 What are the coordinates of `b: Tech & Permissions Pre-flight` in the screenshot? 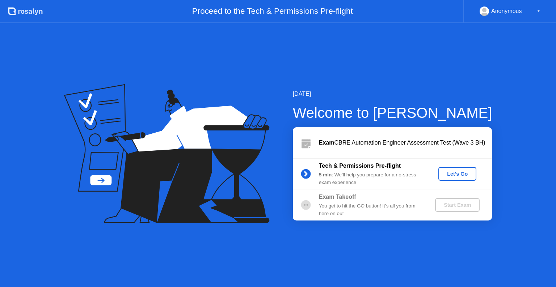 It's located at (360, 166).